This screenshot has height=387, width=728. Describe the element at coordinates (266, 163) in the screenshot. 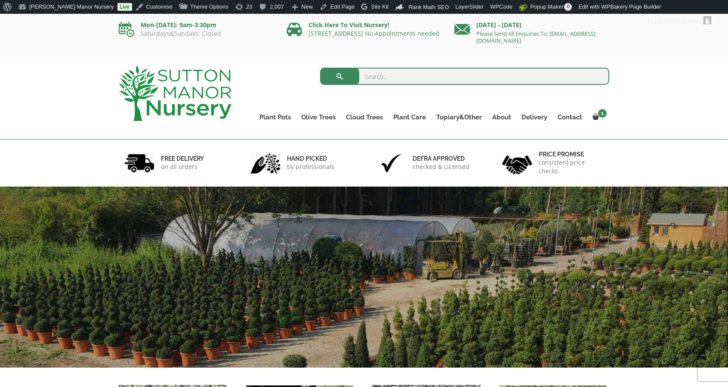

I see `img: 2.jpg` at that location.